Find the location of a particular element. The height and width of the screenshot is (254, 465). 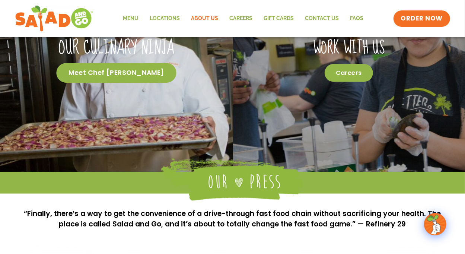

span: ORDER NOW is located at coordinates (422, 19).